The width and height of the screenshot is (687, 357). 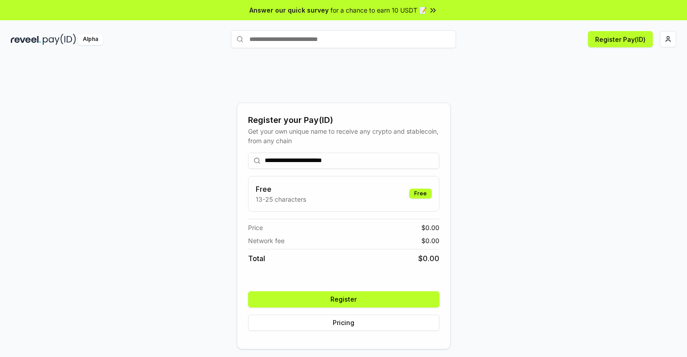 I want to click on button: Register Pay(ID), so click(x=621, y=39).